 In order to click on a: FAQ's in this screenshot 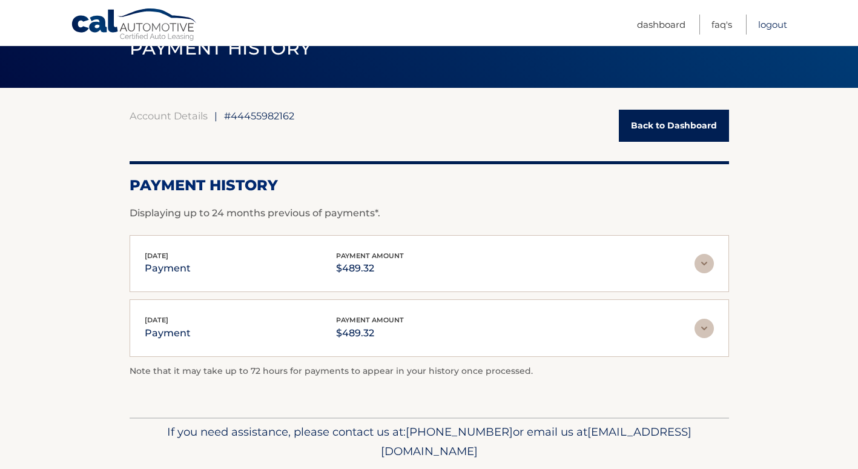, I will do `click(722, 24)`.